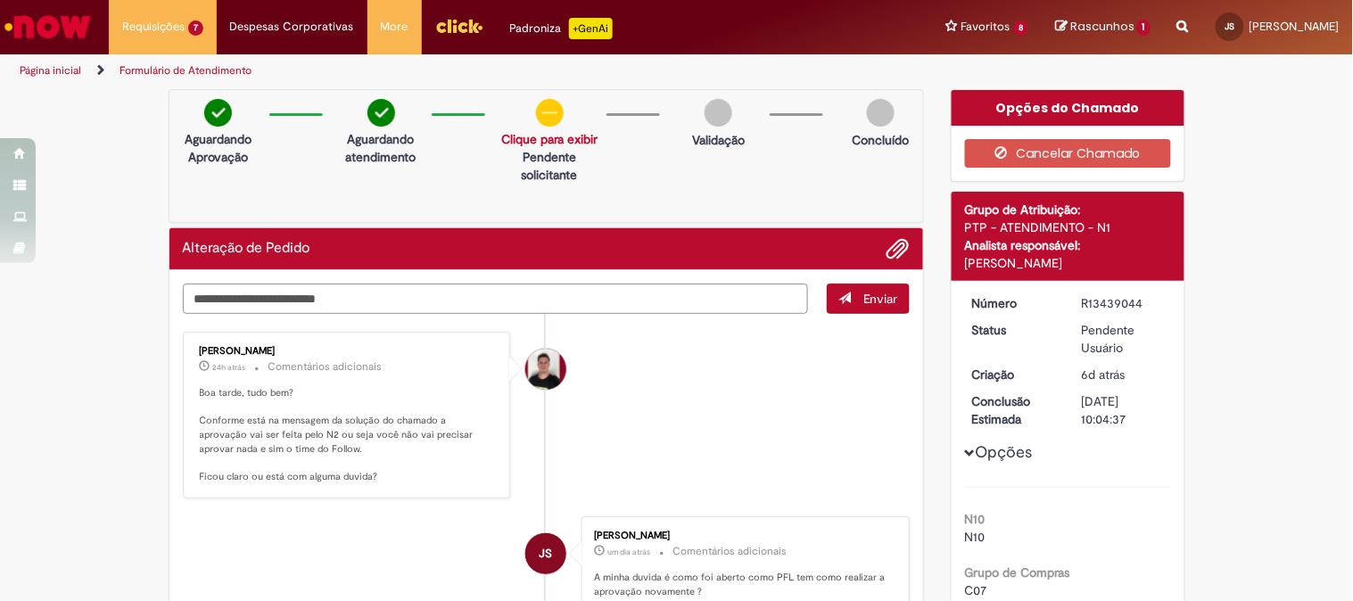 This screenshot has height=601, width=1353. Describe the element at coordinates (1103, 375) in the screenshot. I see `span: 6d atrás` at that location.